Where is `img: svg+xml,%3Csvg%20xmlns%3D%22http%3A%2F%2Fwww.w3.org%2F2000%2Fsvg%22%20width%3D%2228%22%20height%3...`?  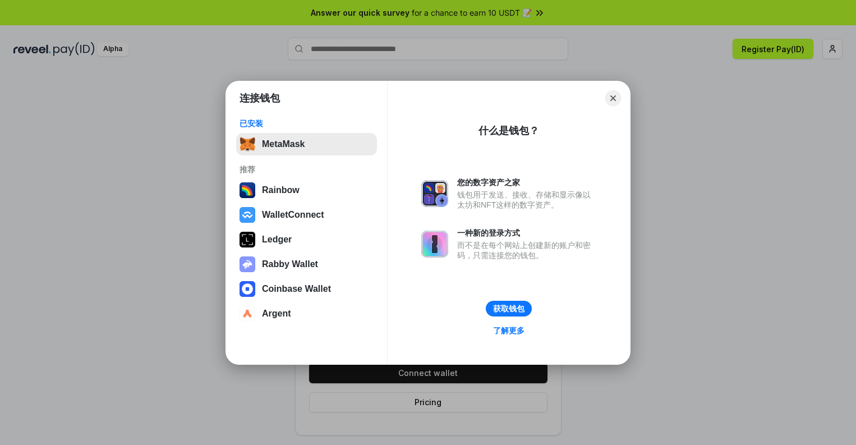
img: svg+xml,%3Csvg%20xmlns%3D%22http%3A%2F%2Fwww.w3.org%2F2000%2Fsvg%22%20width%3D%2228%22%20height%3... is located at coordinates (247, 239).